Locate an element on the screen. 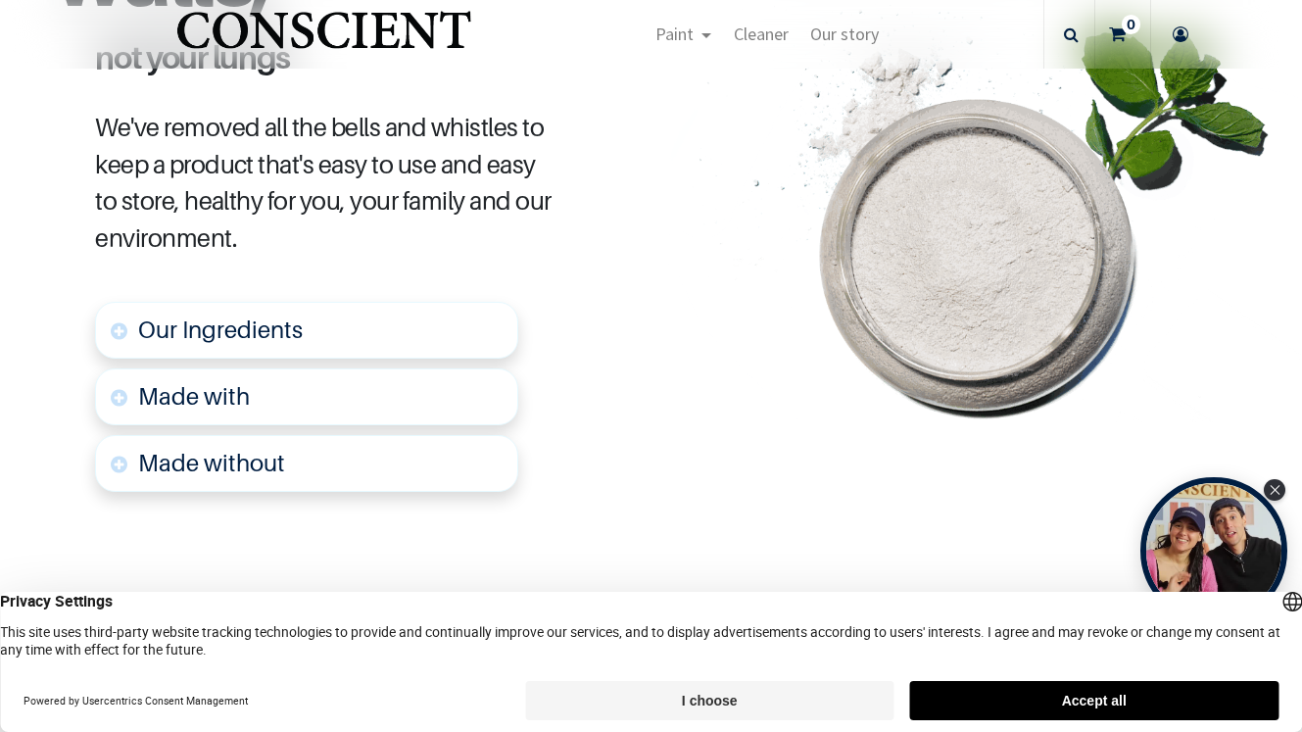  font: Our story is located at coordinates (844, 33).